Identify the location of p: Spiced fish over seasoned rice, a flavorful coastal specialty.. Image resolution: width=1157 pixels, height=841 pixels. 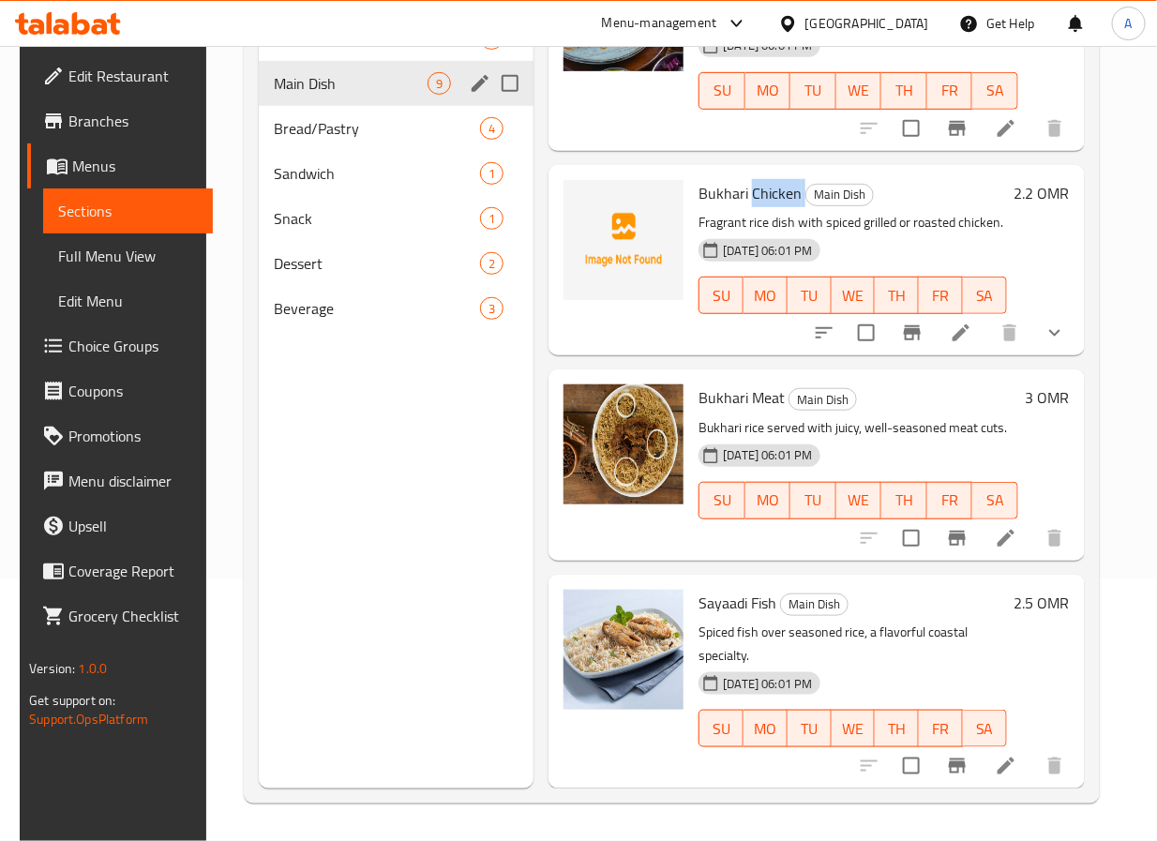
(852, 644).